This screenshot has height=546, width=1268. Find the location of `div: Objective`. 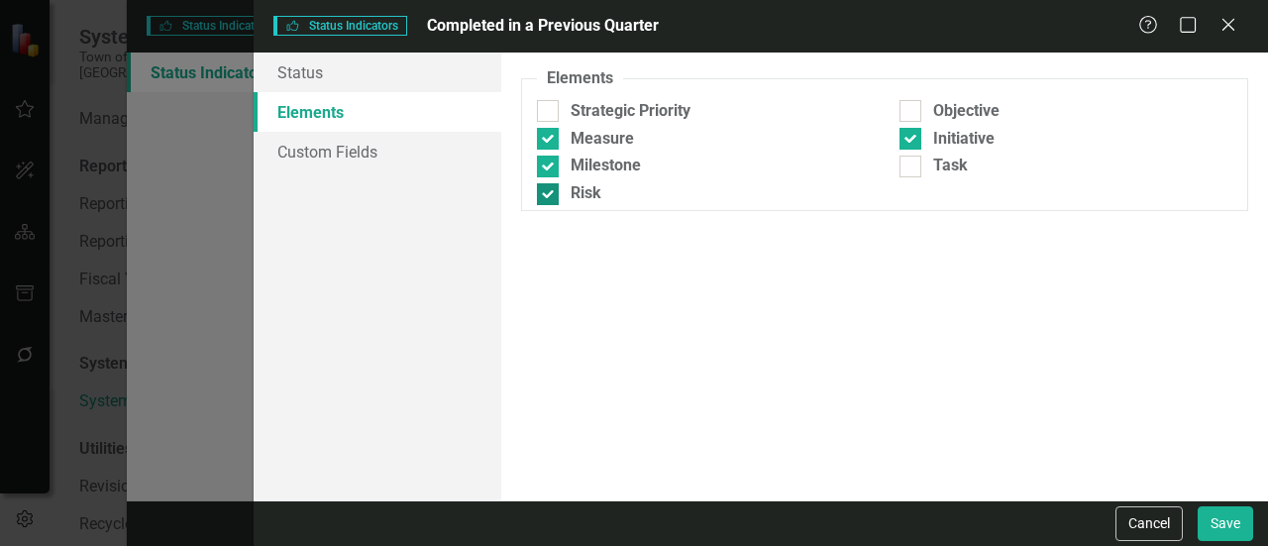

div: Objective is located at coordinates (966, 111).